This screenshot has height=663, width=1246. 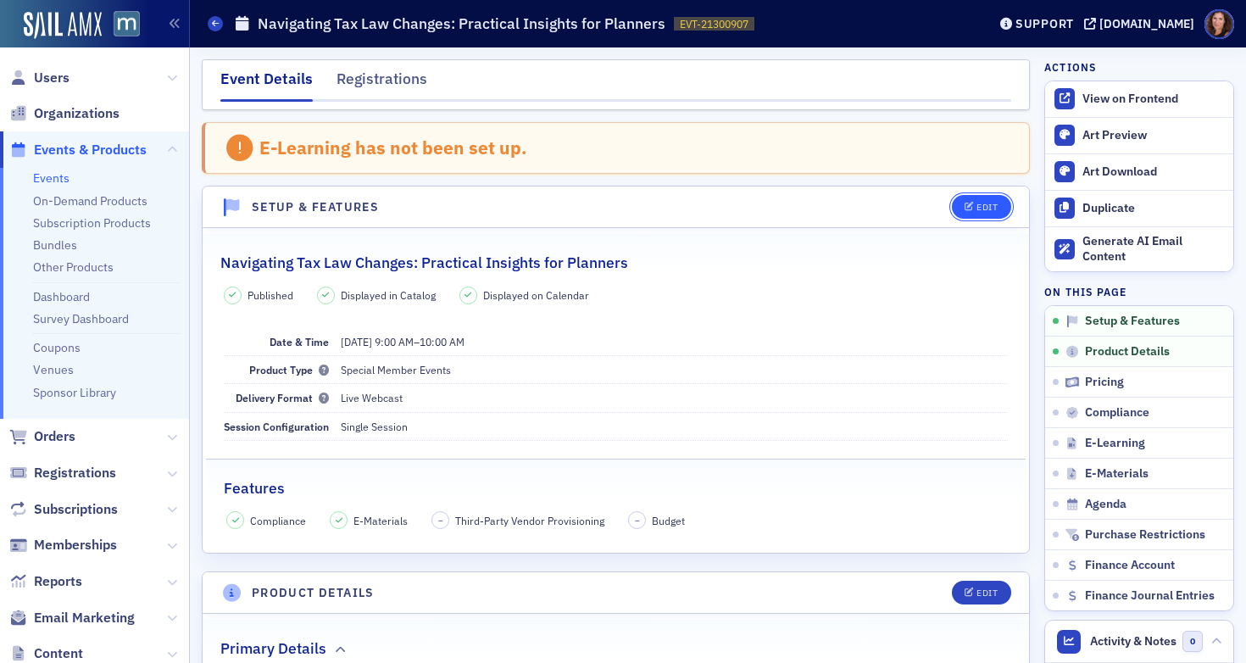 What do you see at coordinates (1139, 171) in the screenshot?
I see `a: Art Download` at bounding box center [1139, 171].